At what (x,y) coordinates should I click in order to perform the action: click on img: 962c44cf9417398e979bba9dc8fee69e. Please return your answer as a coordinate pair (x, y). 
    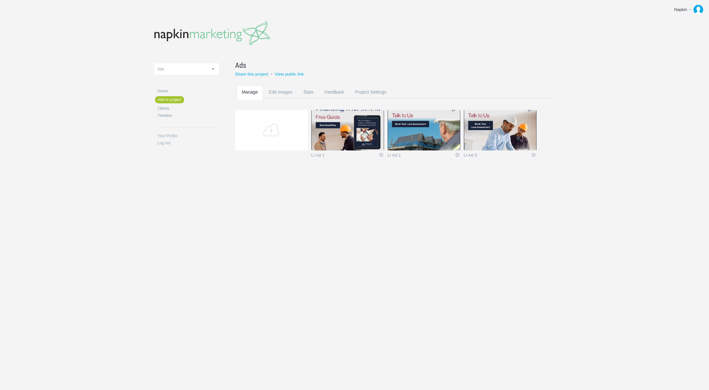
    Looking at the image, I should click on (699, 10).